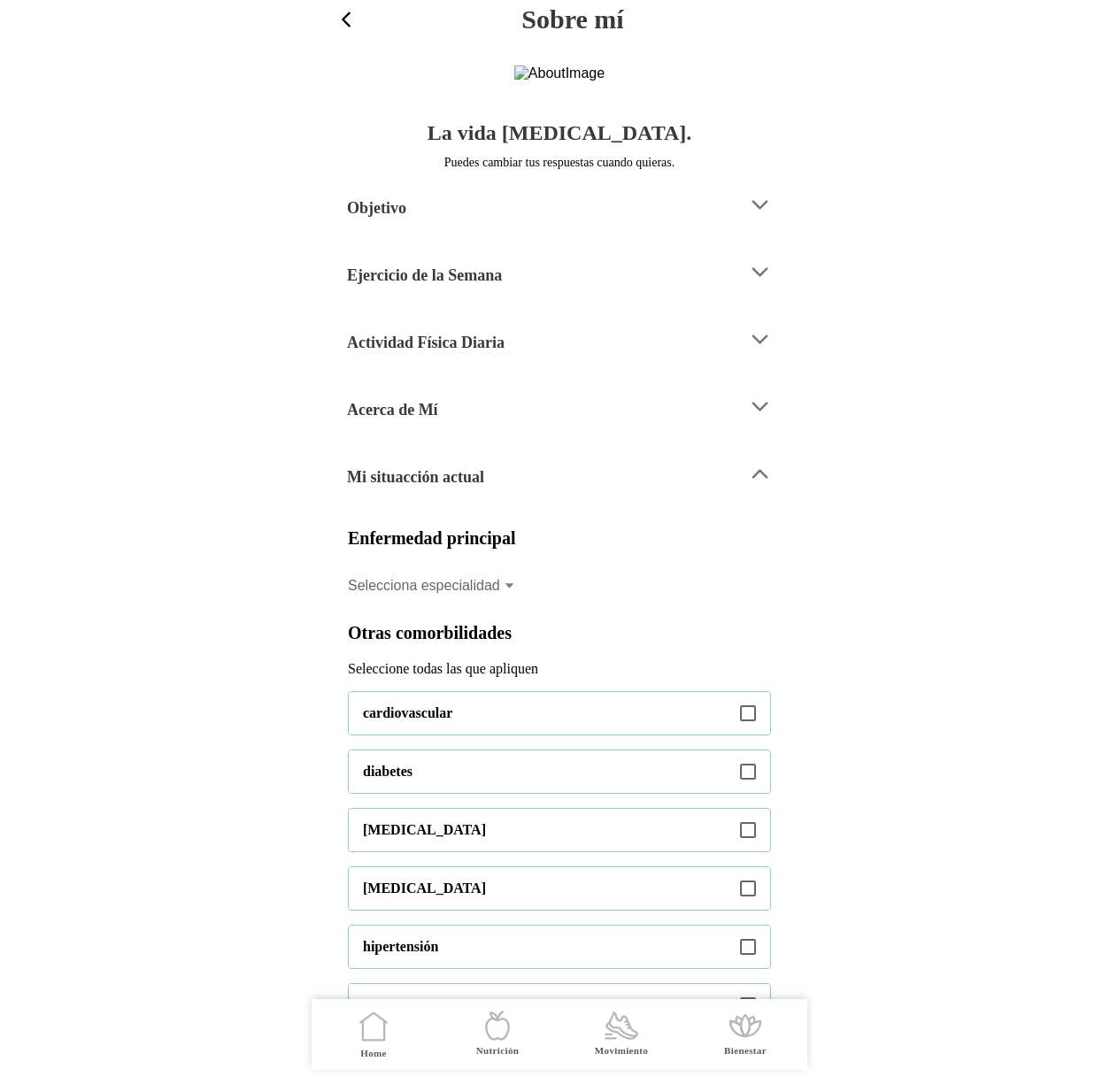  What do you see at coordinates (559, 669) in the screenshot?
I see `p: Seleccione todas las que apliquen` at bounding box center [559, 669].